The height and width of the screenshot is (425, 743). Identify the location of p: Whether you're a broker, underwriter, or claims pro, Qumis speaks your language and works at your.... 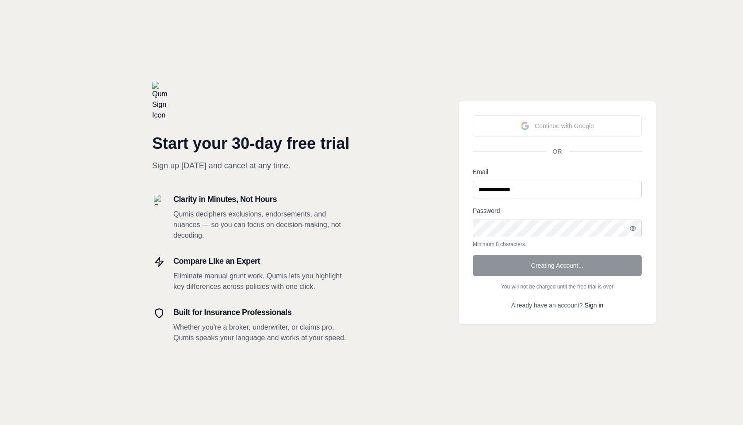
(262, 333).